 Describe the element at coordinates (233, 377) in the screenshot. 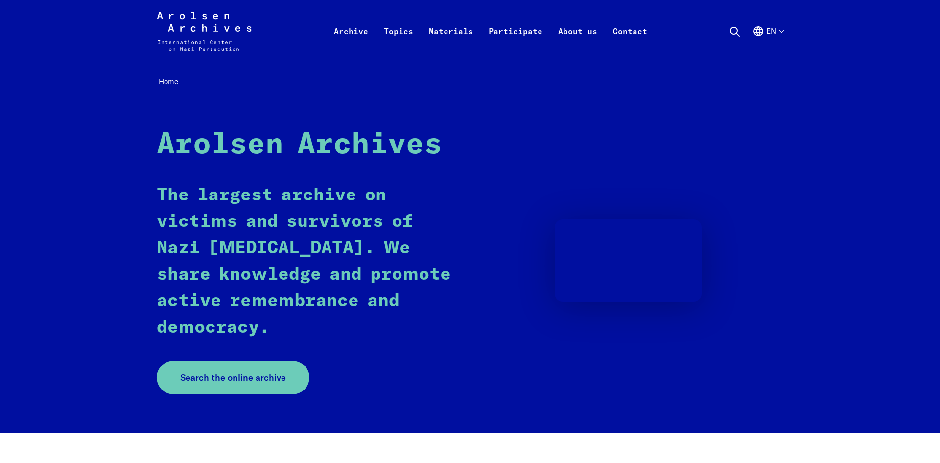

I see `a: Search the online archive` at that location.